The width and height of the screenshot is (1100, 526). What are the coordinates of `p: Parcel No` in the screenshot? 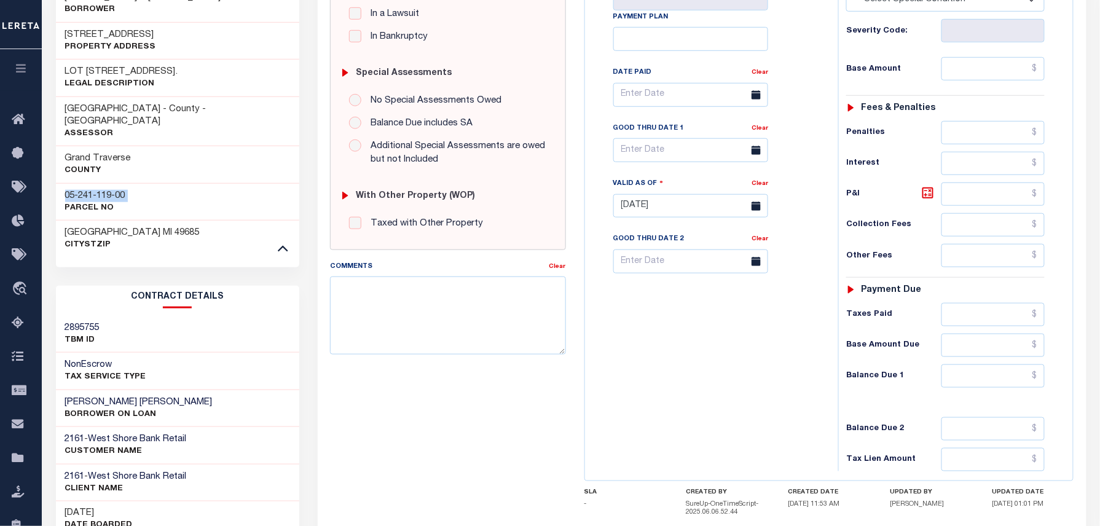 It's located at (95, 208).